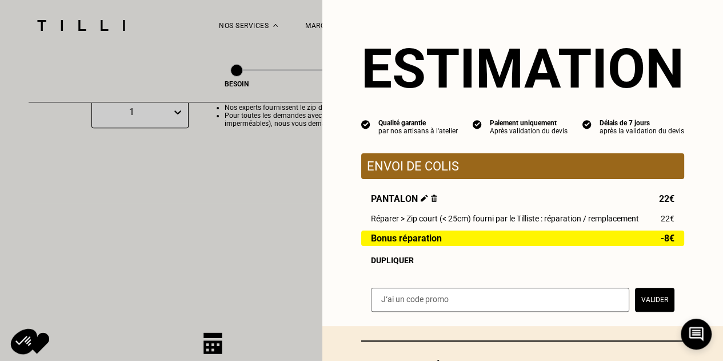 Image resolution: width=723 pixels, height=361 pixels. I want to click on div: par nos artisans à l'atelier, so click(418, 131).